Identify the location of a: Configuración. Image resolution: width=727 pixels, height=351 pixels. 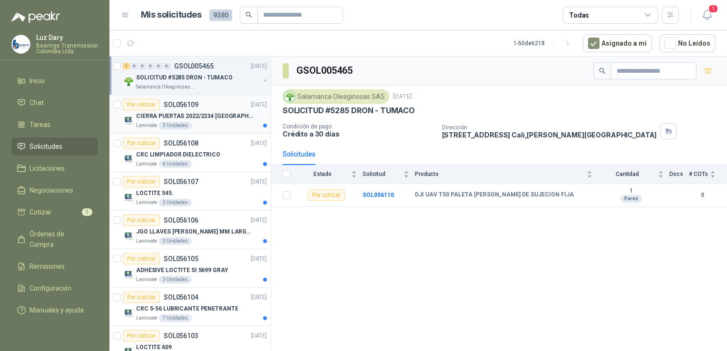
(55, 288).